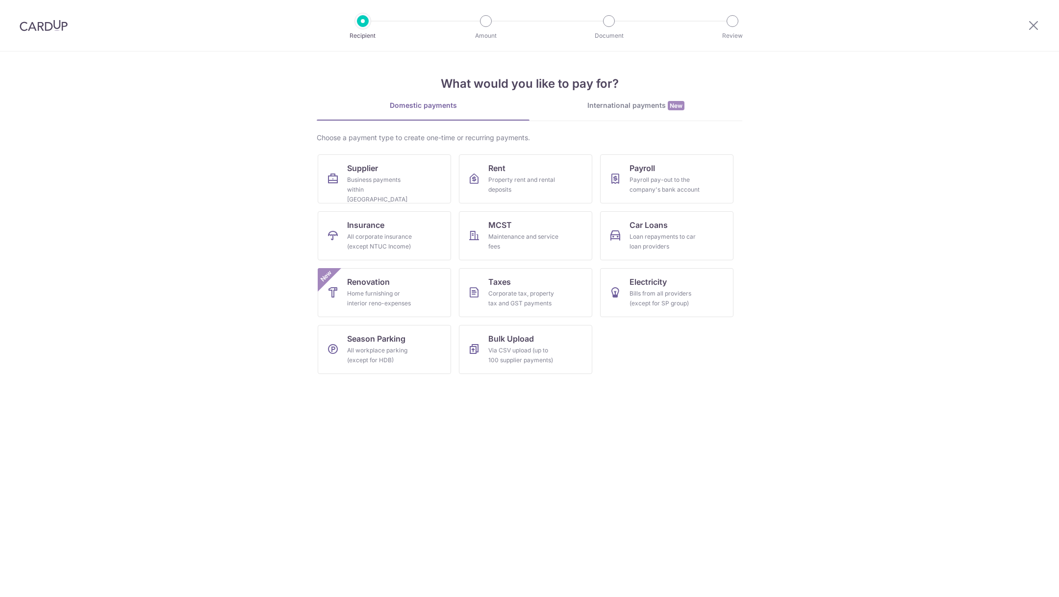  What do you see at coordinates (523, 355) in the screenshot?
I see `div: Via CSV upload (up to 100 supplier payments)` at bounding box center [523, 355].